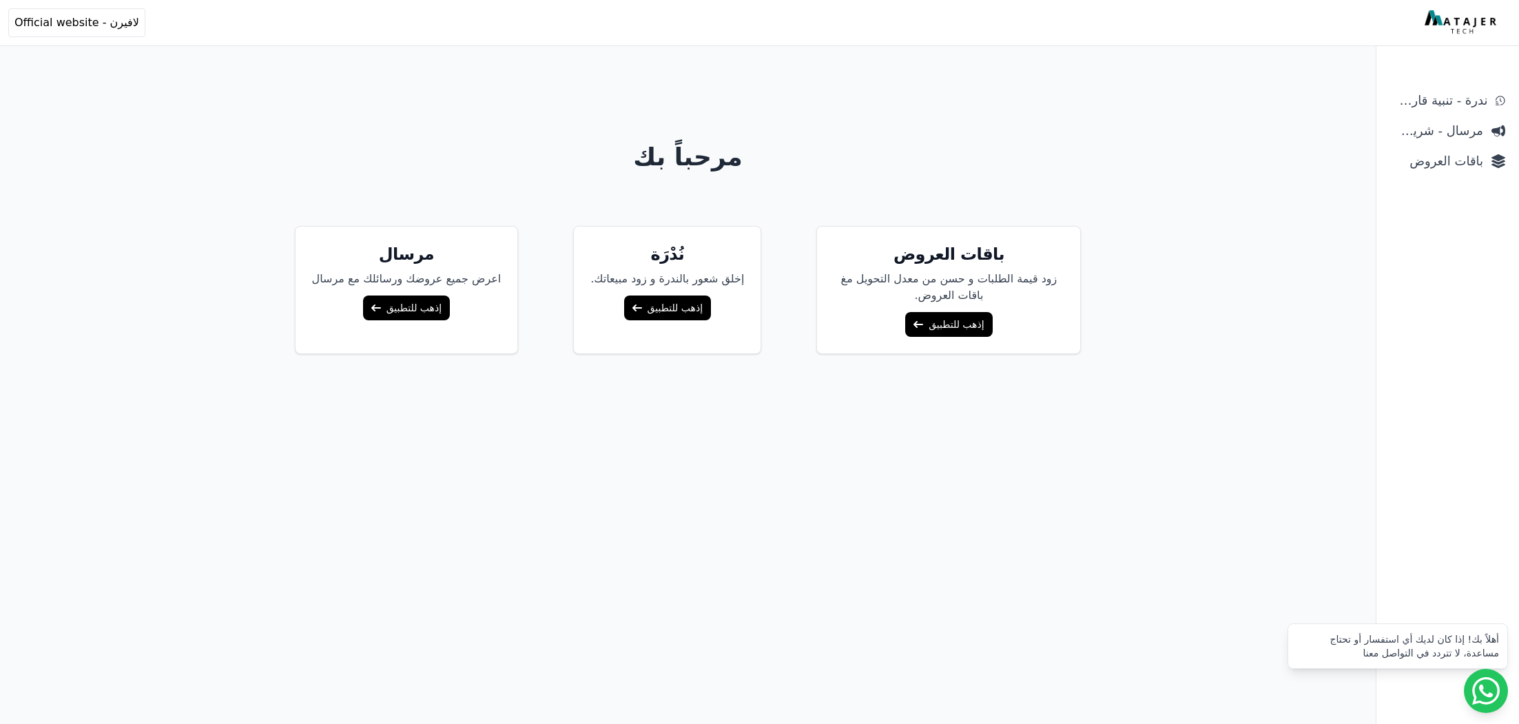 Image resolution: width=1519 pixels, height=724 pixels. I want to click on p: اعرض جميع عروضك ورسائلك مع مرسال, so click(406, 279).